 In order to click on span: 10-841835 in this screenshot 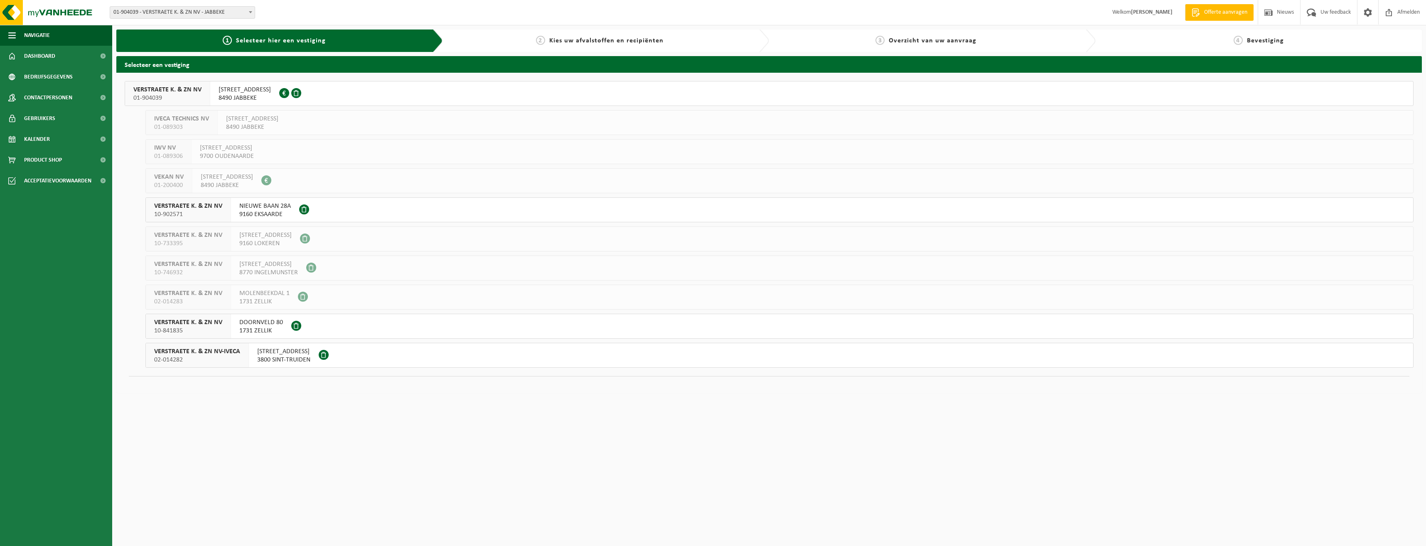, I will do `click(188, 331)`.